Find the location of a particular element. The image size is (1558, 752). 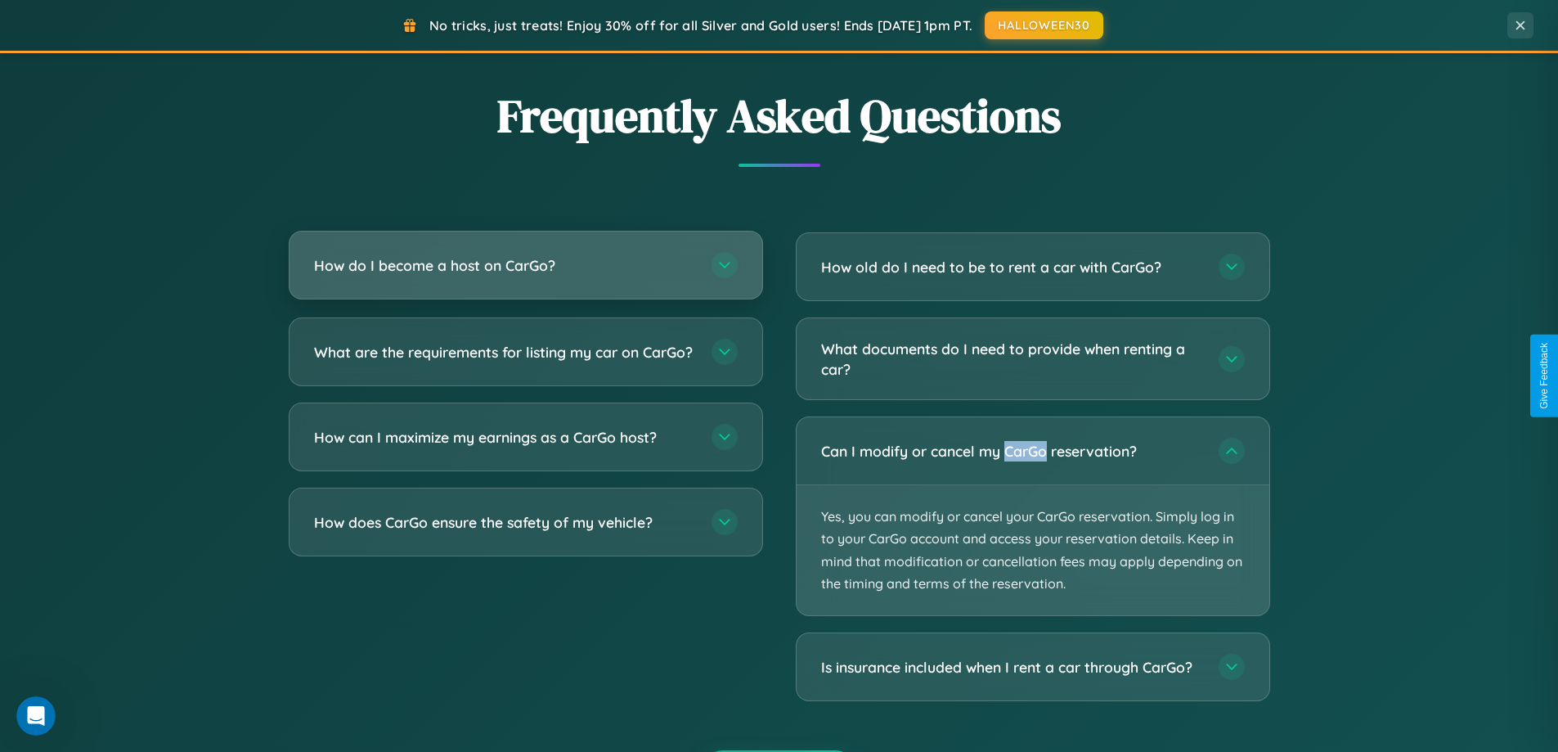

h3: How does CarGo ensure the safety of my vehicle? is located at coordinates (505, 522).